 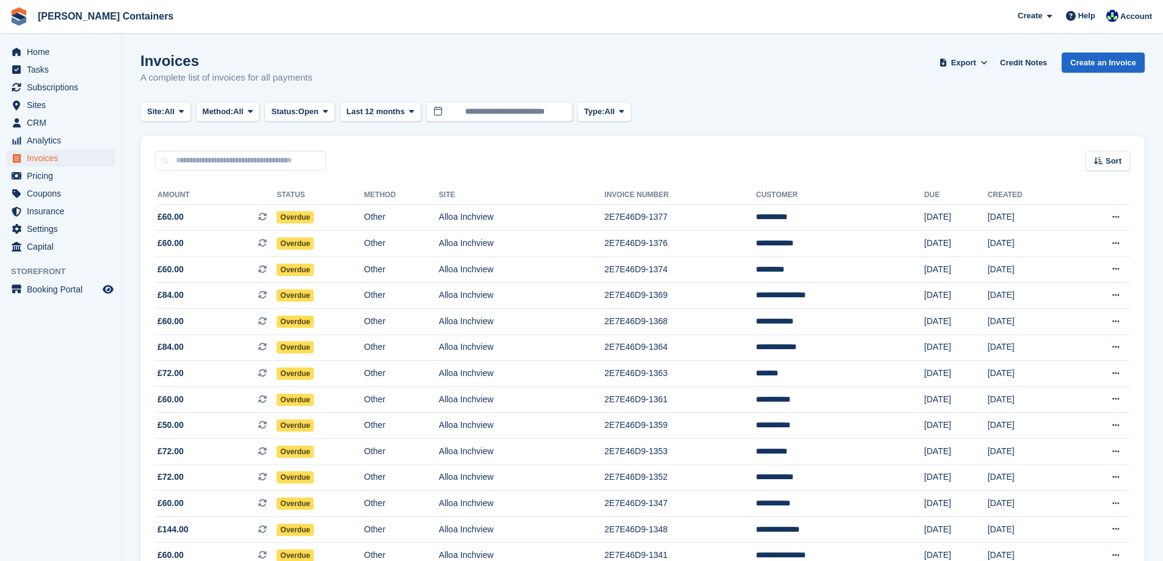 I want to click on span: £50.00, so click(x=170, y=425).